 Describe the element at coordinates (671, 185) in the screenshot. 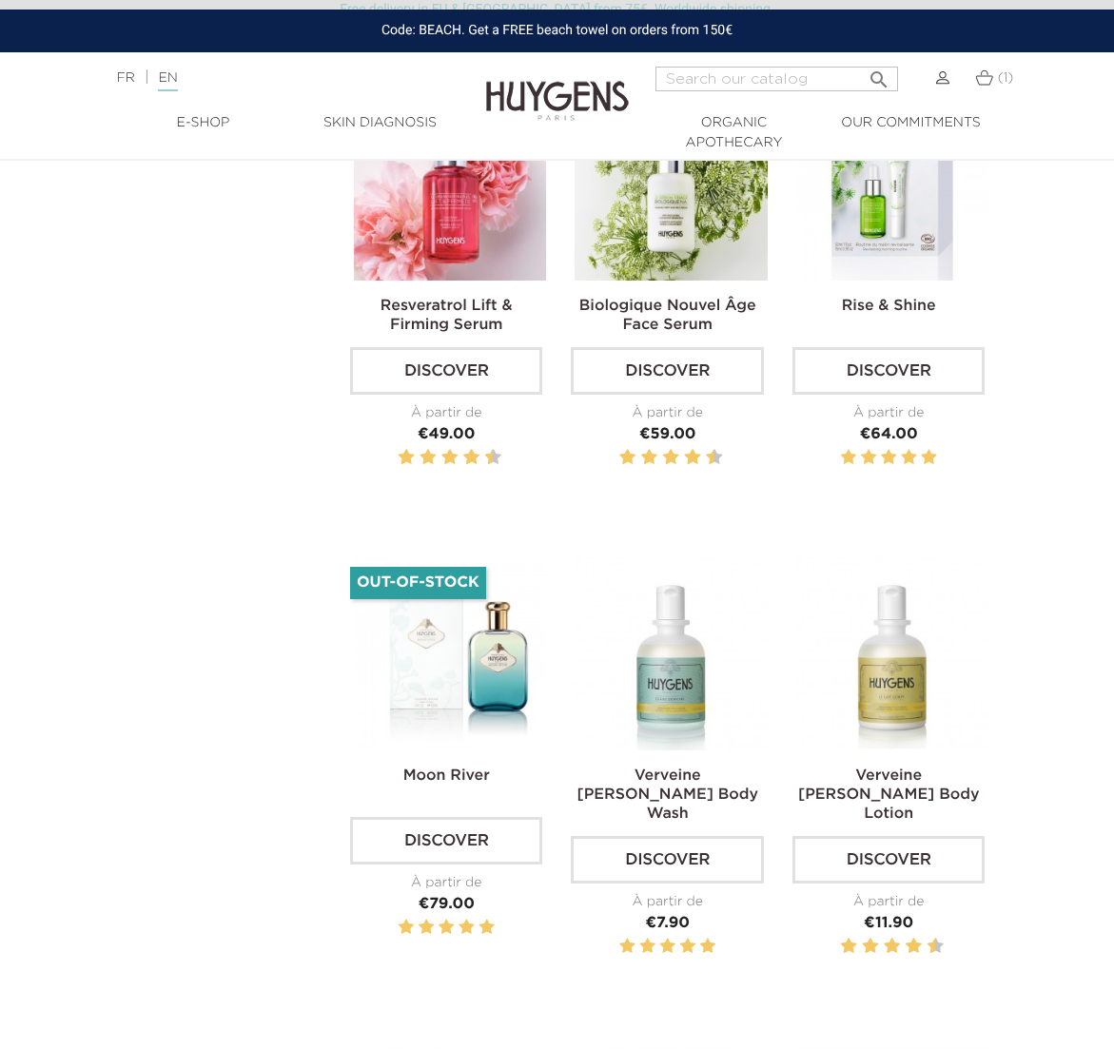

I see `img: Biologique Nouvel Âge Face...` at that location.